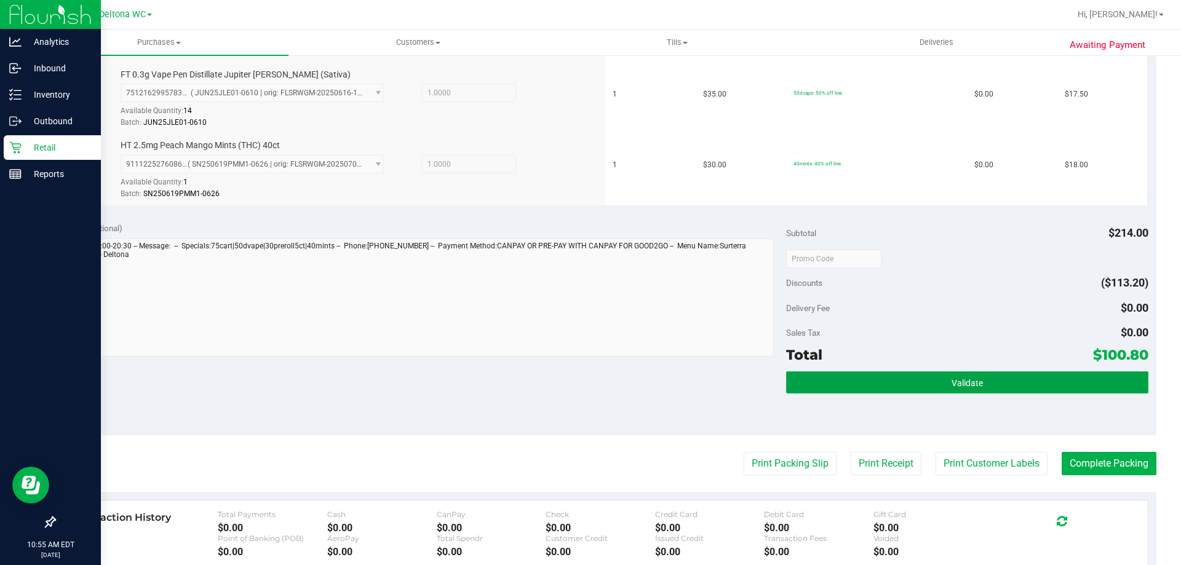  I want to click on span: Deliveries, so click(936, 42).